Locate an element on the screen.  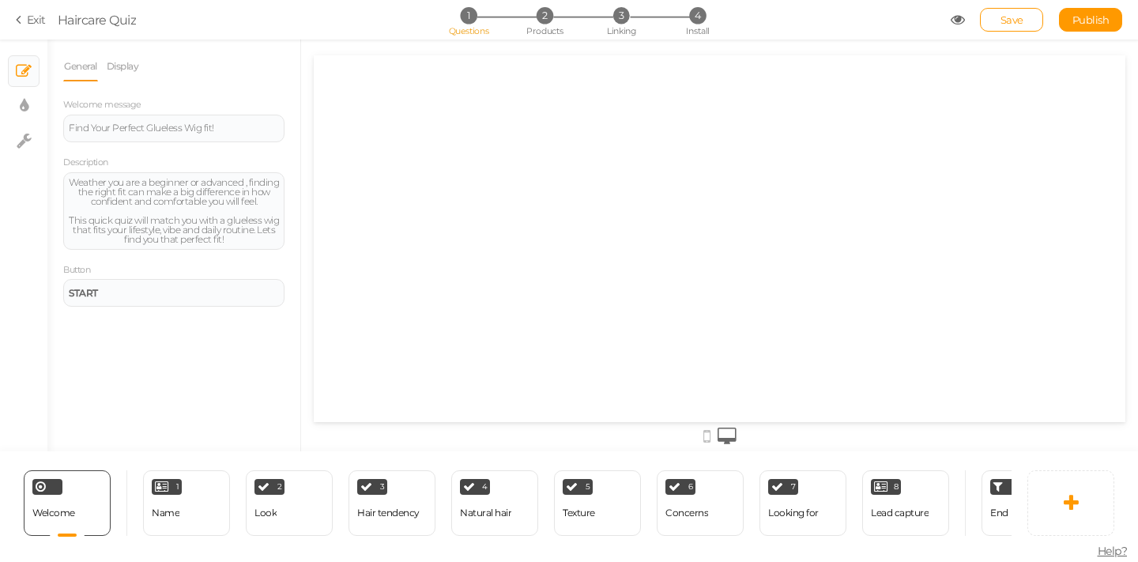
span: Questions is located at coordinates (469, 31).